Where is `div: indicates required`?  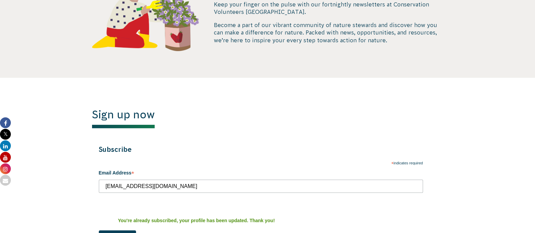 div: indicates required is located at coordinates (261, 162).